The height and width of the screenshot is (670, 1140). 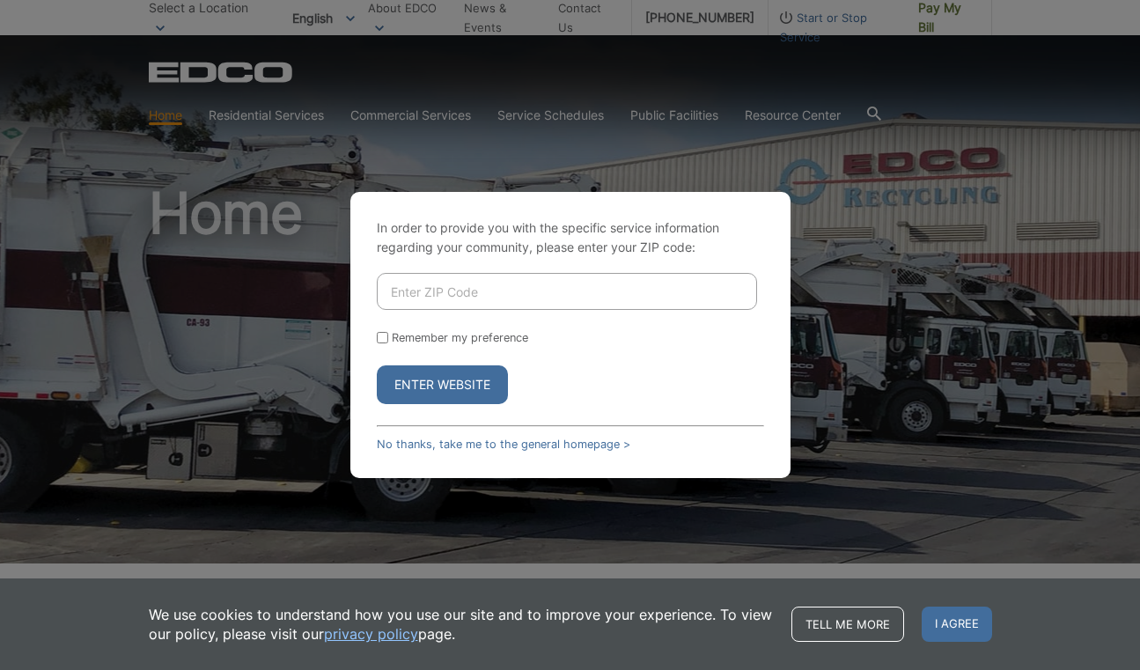 I want to click on a: No thanks, take me to the general homepage >, so click(x=503, y=443).